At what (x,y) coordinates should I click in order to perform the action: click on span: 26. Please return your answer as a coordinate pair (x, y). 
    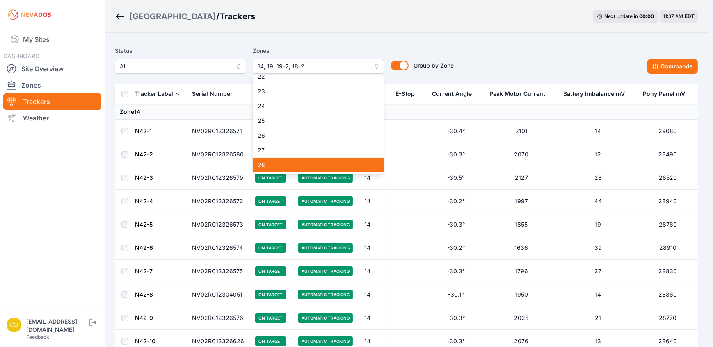
    Looking at the image, I should click on (313, 136).